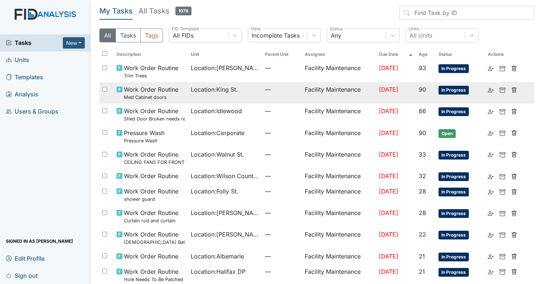  What do you see at coordinates (34, 43) in the screenshot?
I see `a: Tasks` at bounding box center [34, 43].